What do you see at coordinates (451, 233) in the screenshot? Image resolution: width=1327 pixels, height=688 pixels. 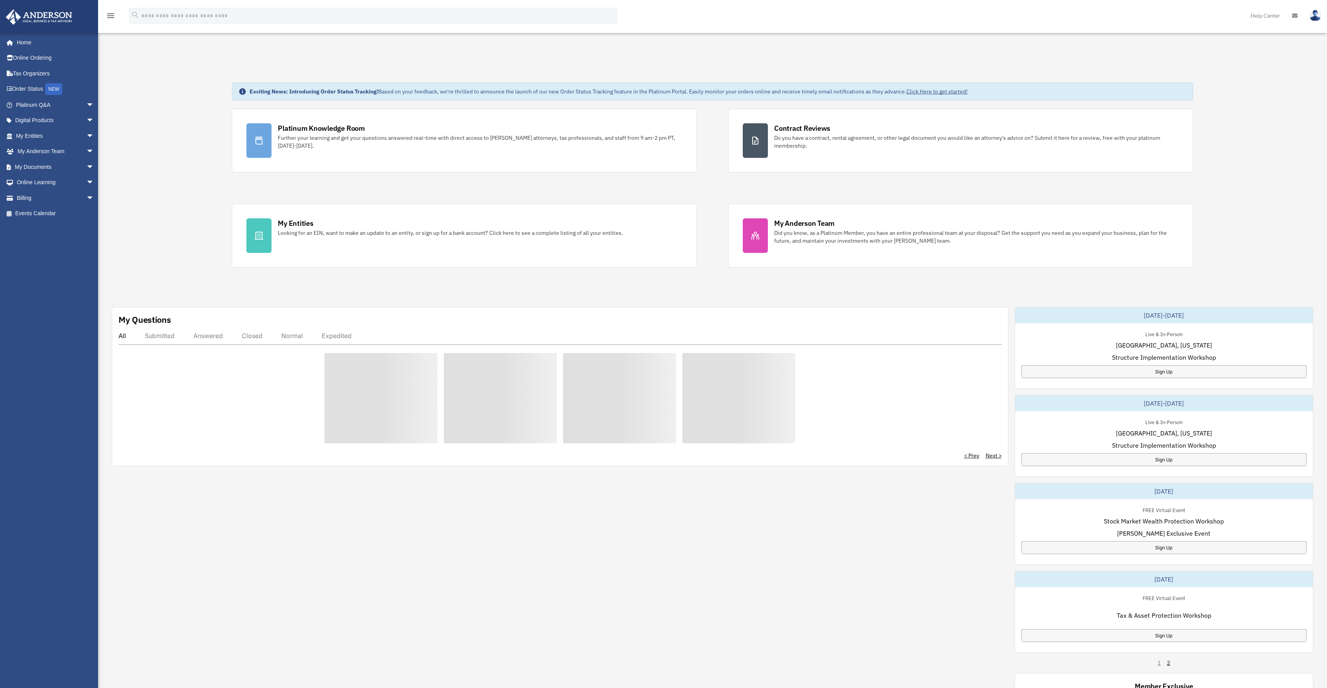 I see `div: Looking for an EIN, want to make an update to an entity, or sign up for a bank account? Click her...` at bounding box center [451, 233].